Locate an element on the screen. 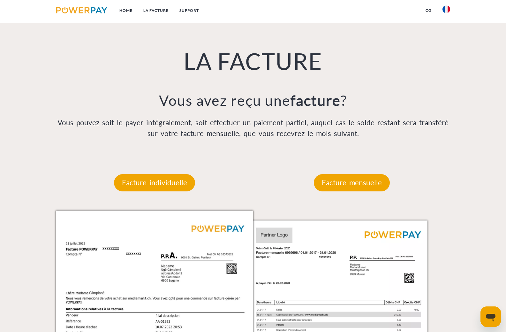 Image resolution: width=506 pixels, height=332 pixels. h3: Vous avez reçu une ? is located at coordinates (253, 100).